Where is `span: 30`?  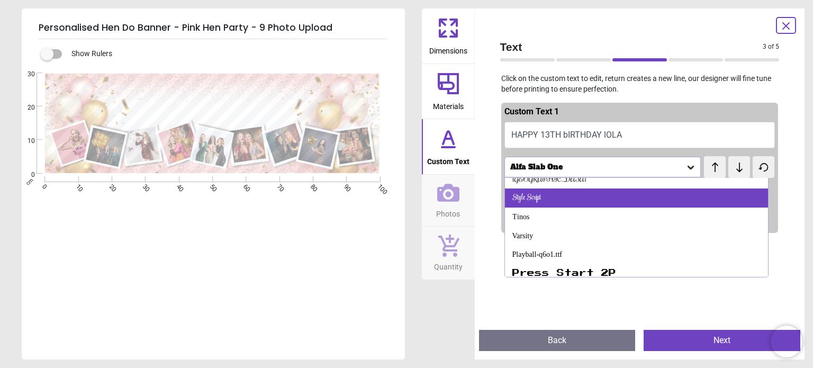
span: 30 is located at coordinates (25, 74).